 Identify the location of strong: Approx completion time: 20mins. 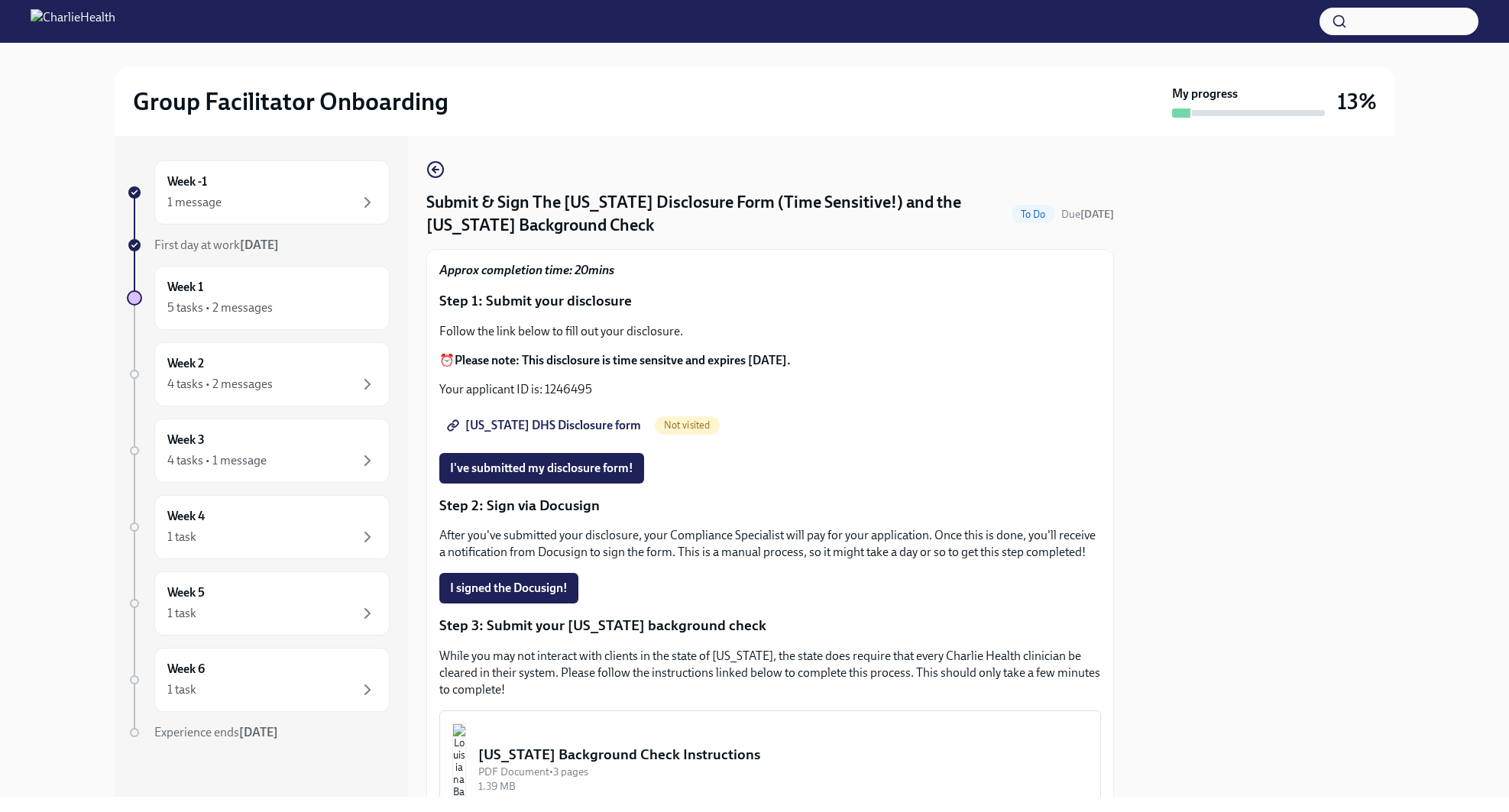
(527, 269).